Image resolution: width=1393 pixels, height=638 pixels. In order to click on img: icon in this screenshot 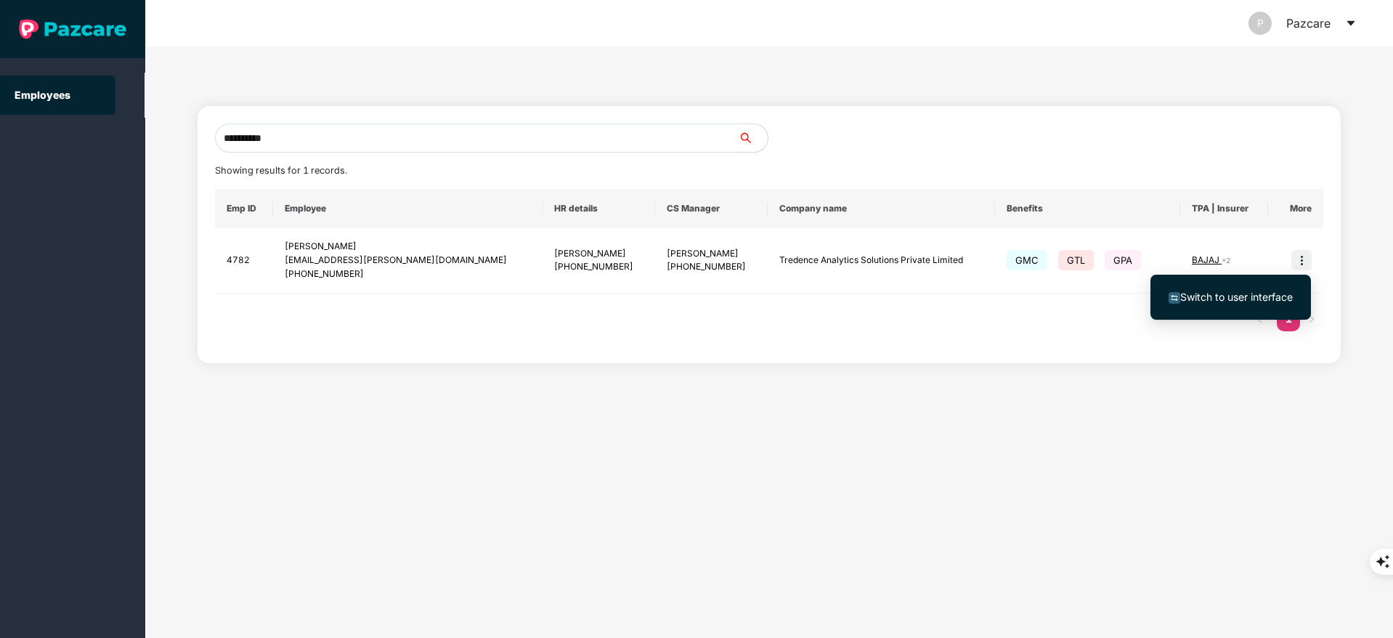, I will do `click(1302, 260)`.